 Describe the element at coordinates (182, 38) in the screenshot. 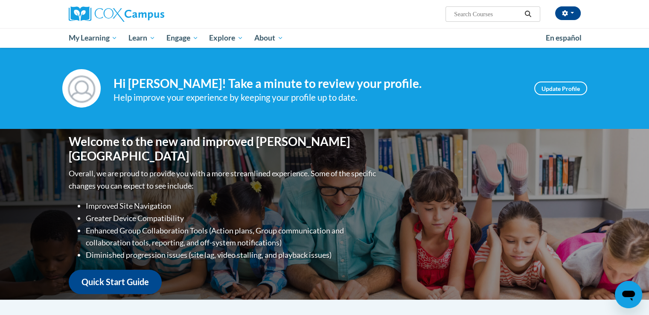

I see `span: Engage` at that location.